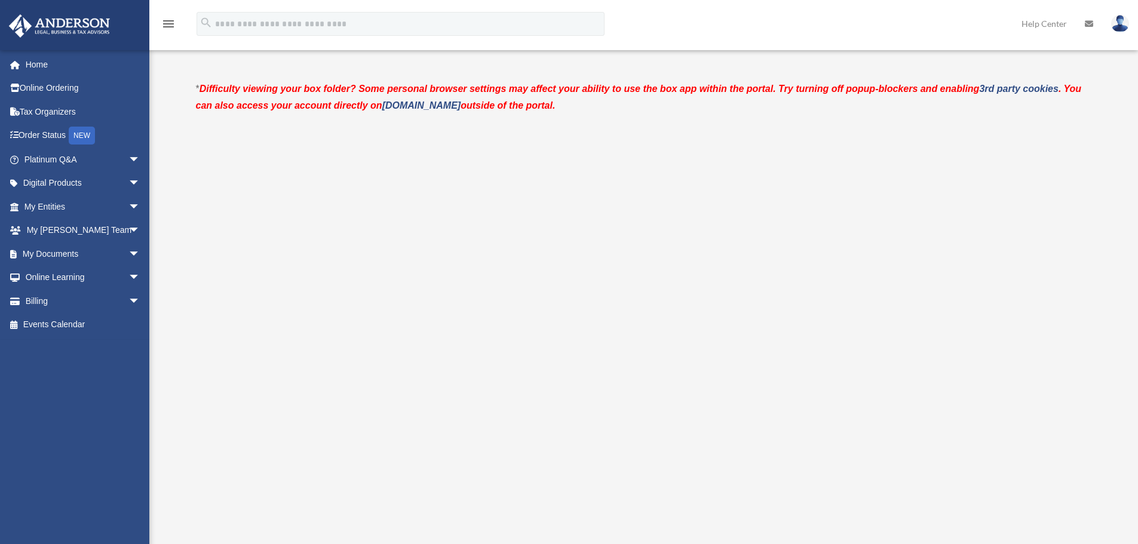  Describe the element at coordinates (169, 24) in the screenshot. I see `i: menu` at that location.